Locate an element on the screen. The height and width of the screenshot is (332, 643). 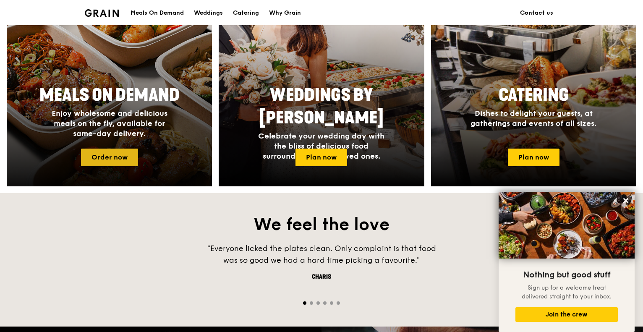
span: Celebrate your wedding day with the bliss of delicious food surrounded by your loved ones. is located at coordinates (321, 146).